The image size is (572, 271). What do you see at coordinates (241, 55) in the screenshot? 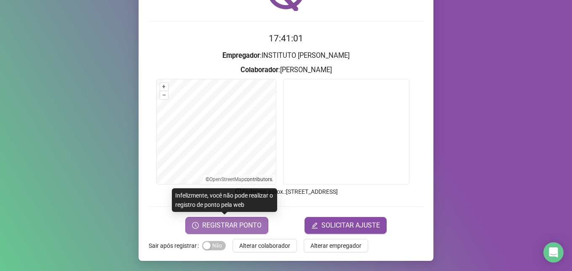
I see `strong: Empregador` at bounding box center [241, 55].